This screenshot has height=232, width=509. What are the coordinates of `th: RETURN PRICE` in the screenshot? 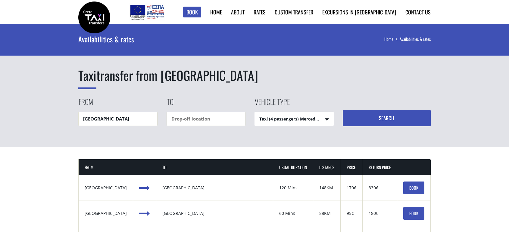 It's located at (379, 167).